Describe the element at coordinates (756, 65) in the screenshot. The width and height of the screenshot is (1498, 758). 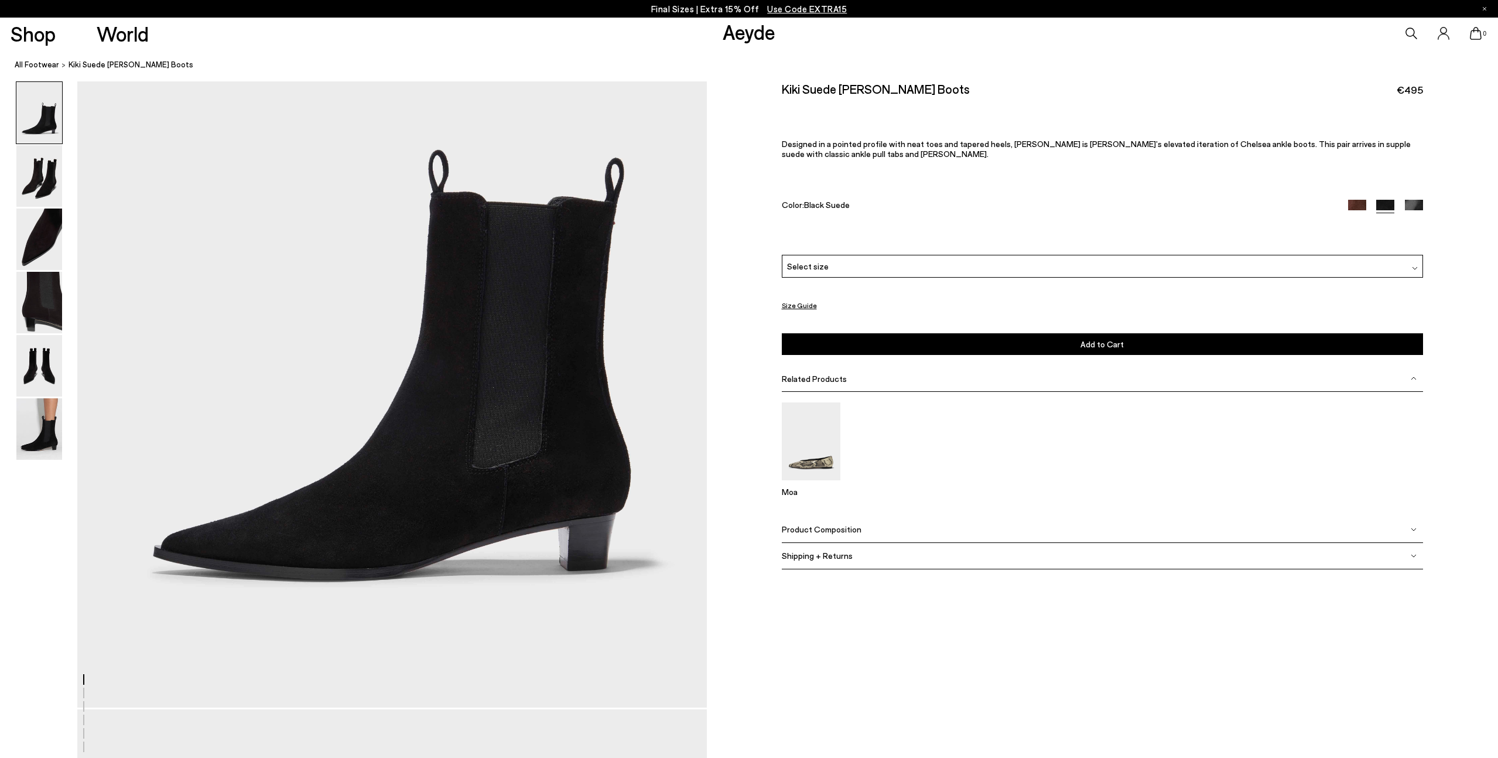
I see `nav: breadcrumb` at that location.